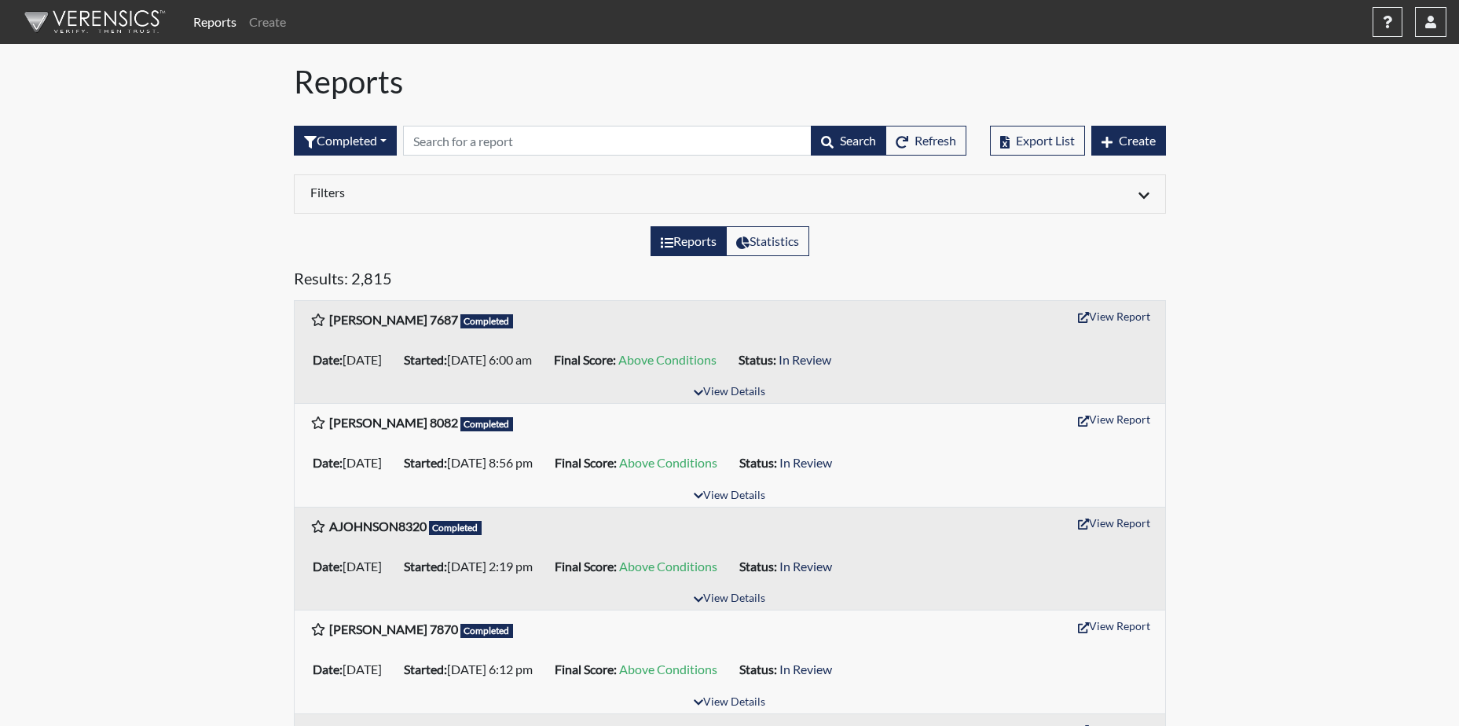  Describe the element at coordinates (935, 140) in the screenshot. I see `span: Refresh` at that location.